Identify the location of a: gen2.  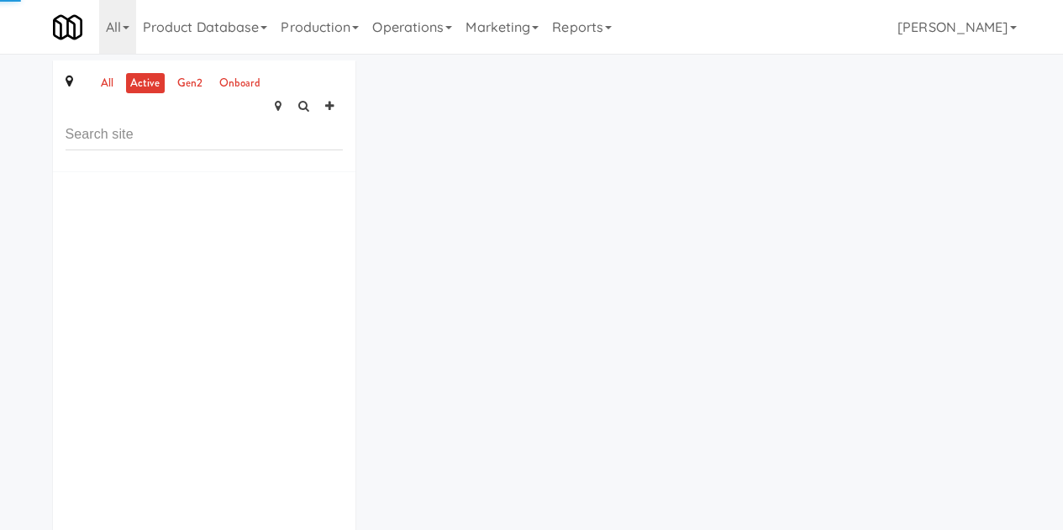
(190, 83).